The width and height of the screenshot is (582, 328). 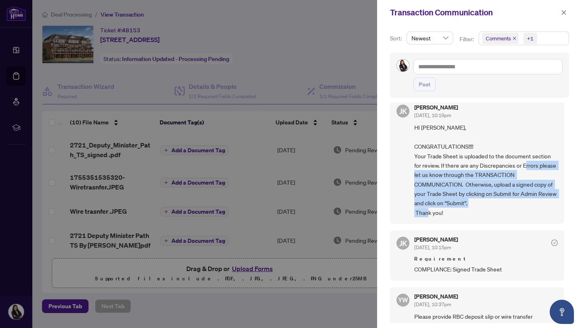 I want to click on p: Filter:, so click(x=467, y=39).